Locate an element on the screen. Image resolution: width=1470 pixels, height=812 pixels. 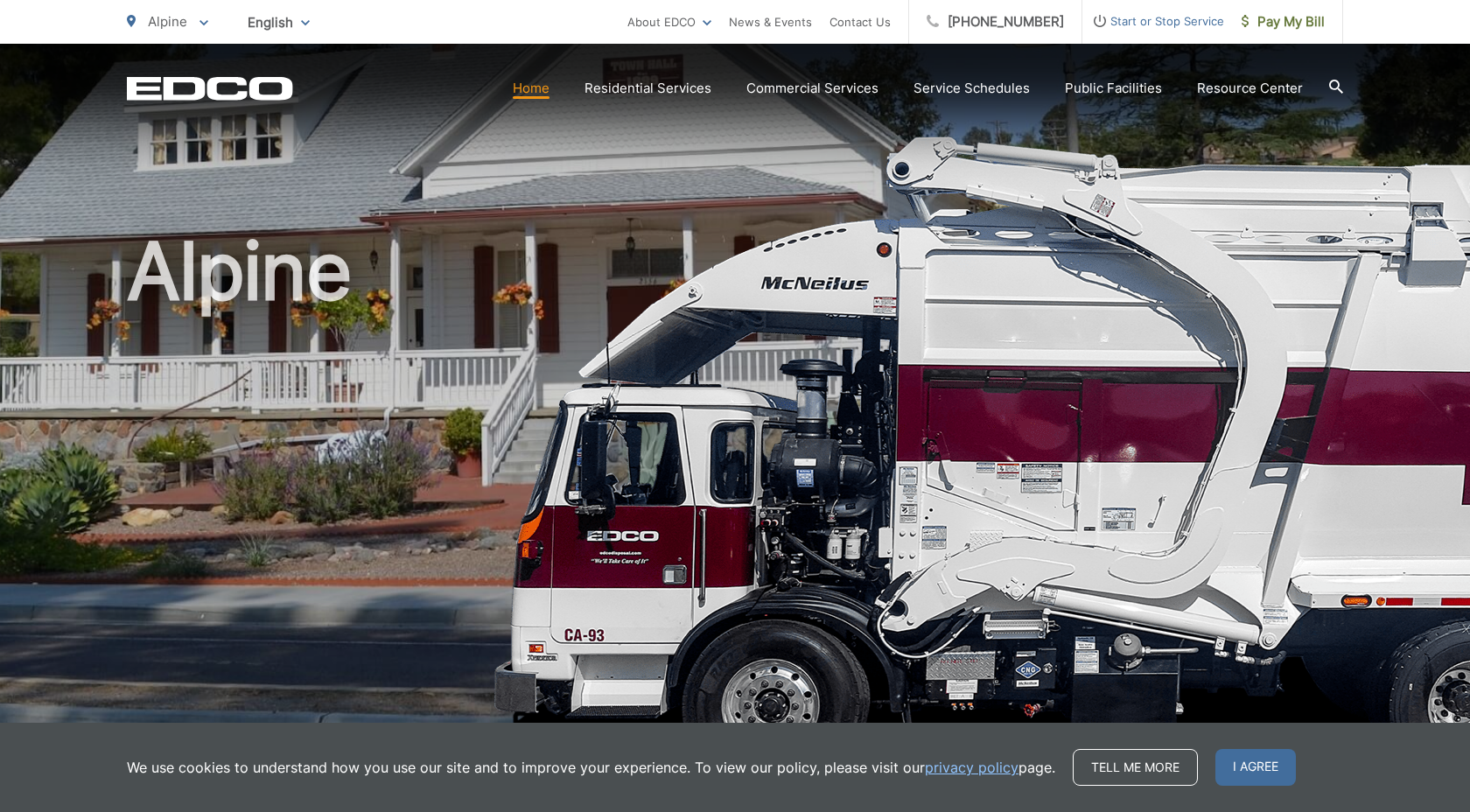
a: Home is located at coordinates (531, 89).